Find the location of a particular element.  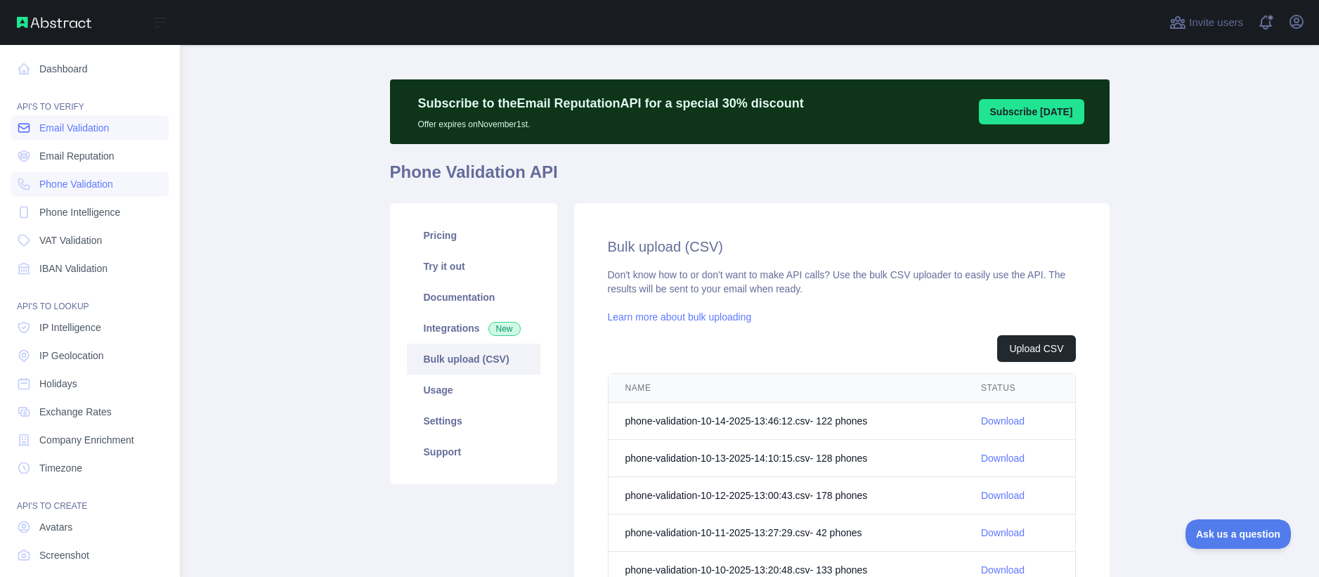

p: Offer expires on November 1st. is located at coordinates (611, 122).